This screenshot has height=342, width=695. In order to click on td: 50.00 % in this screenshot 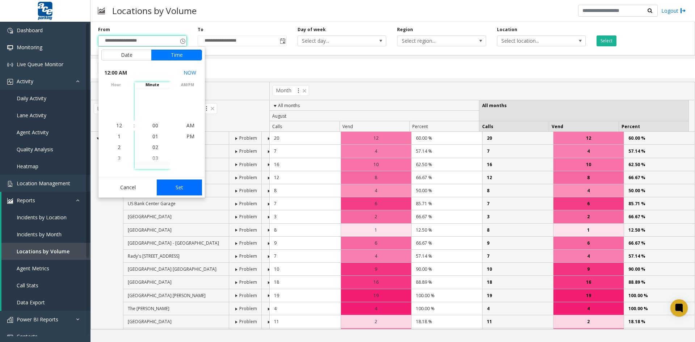, I will do `click(447, 191)`.